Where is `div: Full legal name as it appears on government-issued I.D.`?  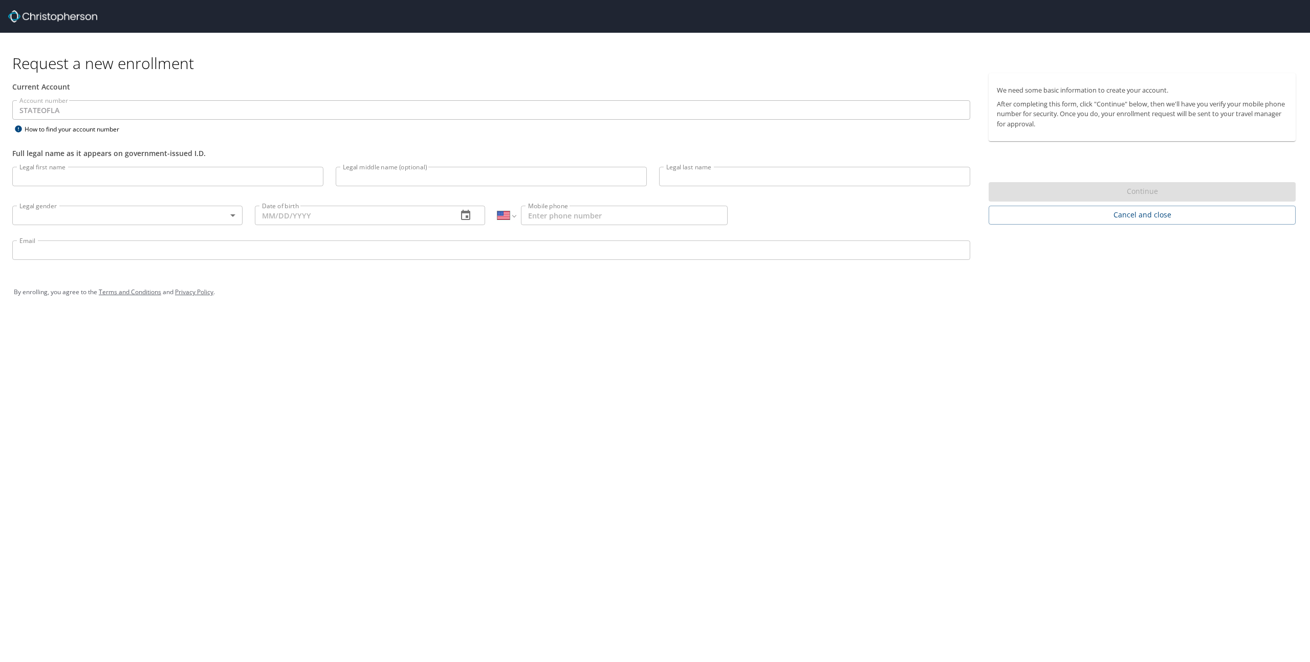 div: Full legal name as it appears on government-issued I.D. is located at coordinates (491, 153).